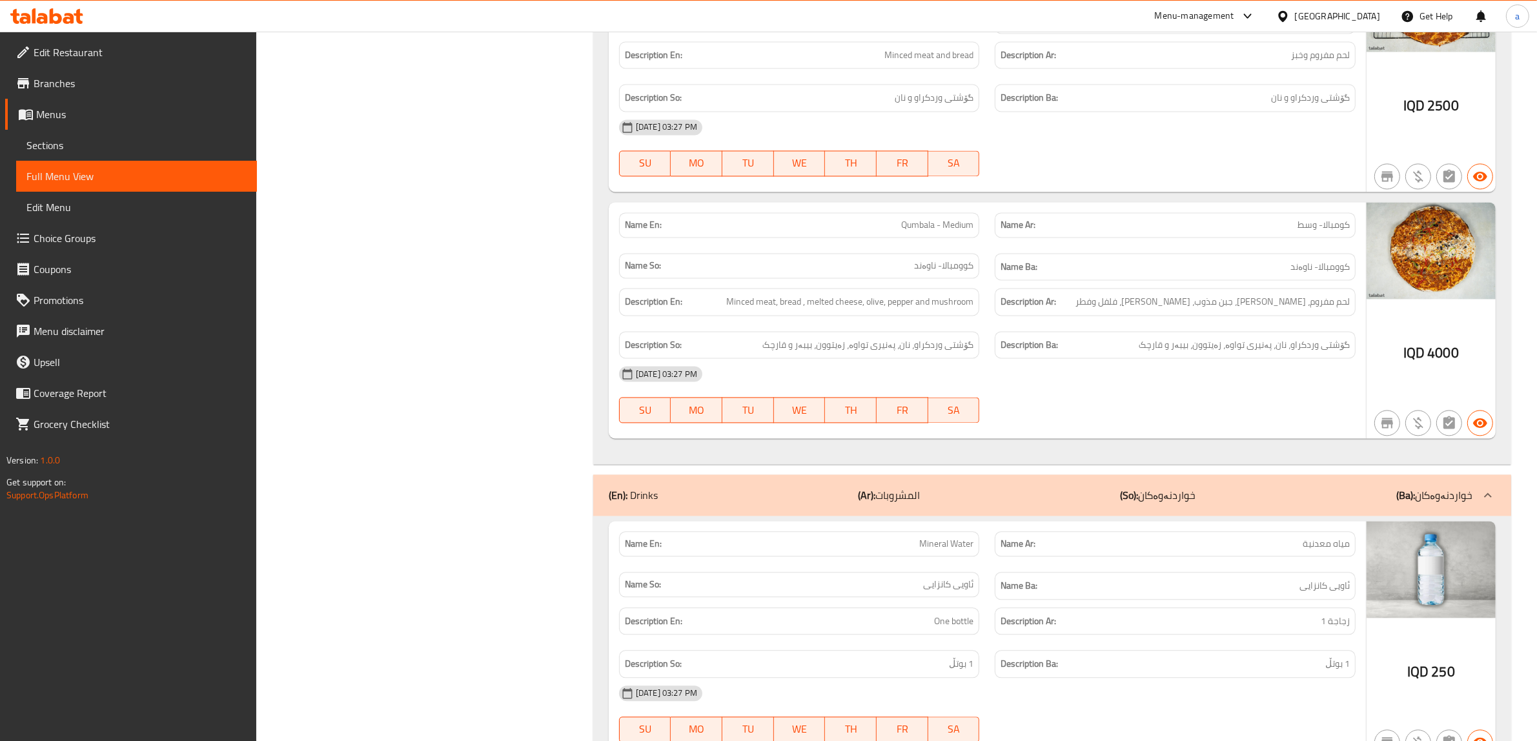 The width and height of the screenshot is (1537, 741). I want to click on img: Qumbala__Medium638930286044766944.jpg, so click(1431, 250).